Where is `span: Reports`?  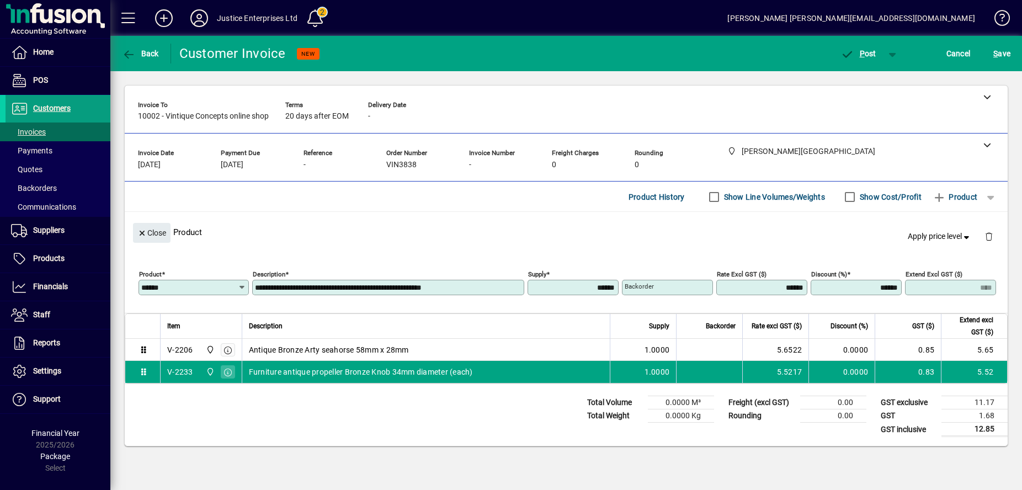
span: Reports is located at coordinates (46, 343).